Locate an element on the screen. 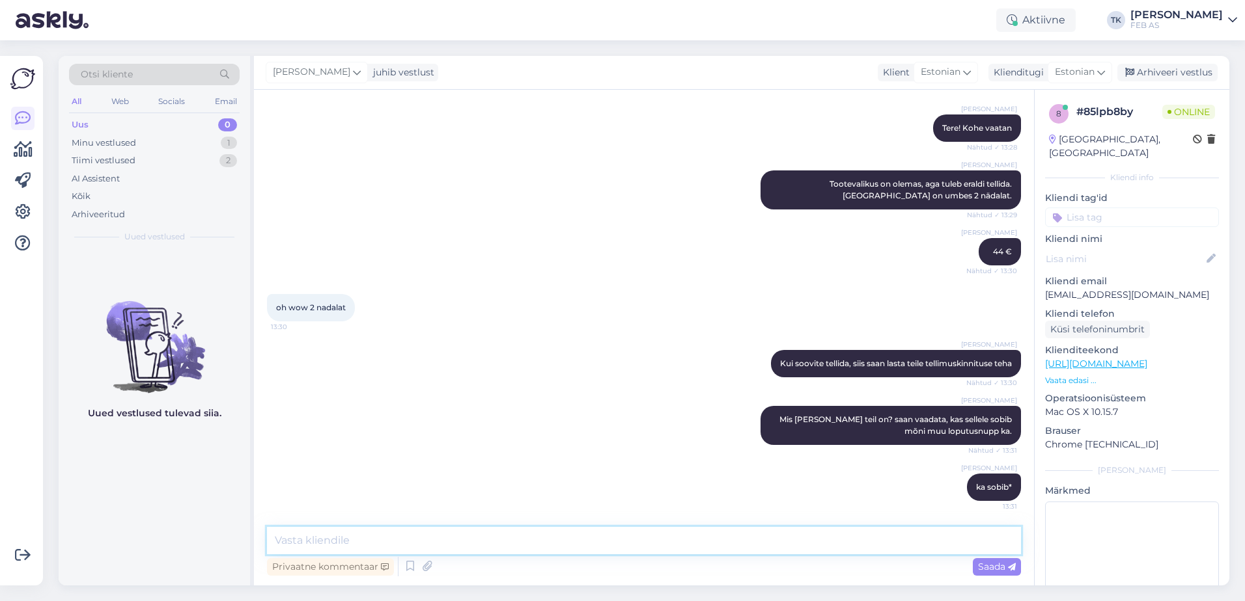 The image size is (1245, 601). div: Email is located at coordinates (226, 102).